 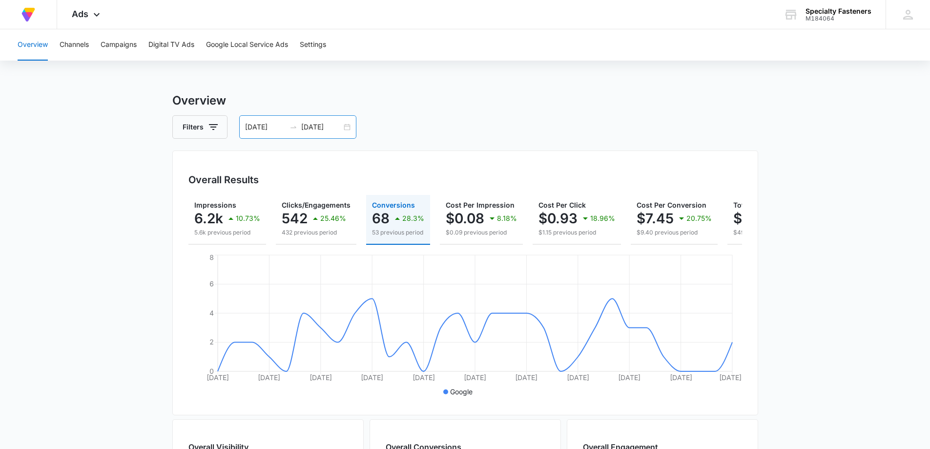 I want to click on button: Filters, so click(x=200, y=127).